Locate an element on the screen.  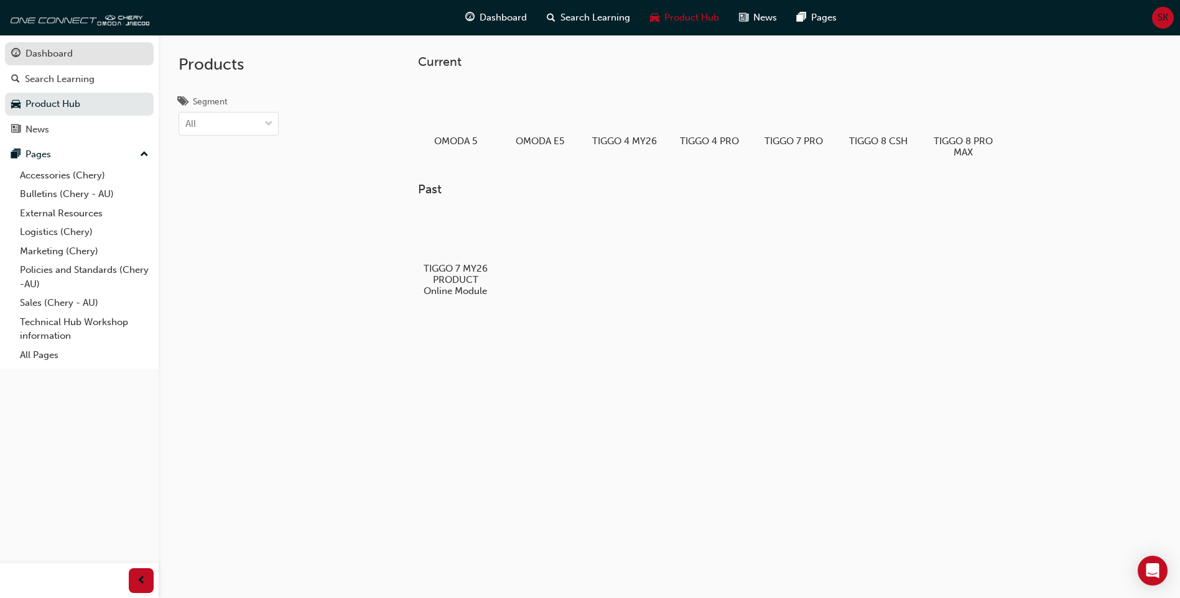
a: TIGGO 8 CSH is located at coordinates (878, 115).